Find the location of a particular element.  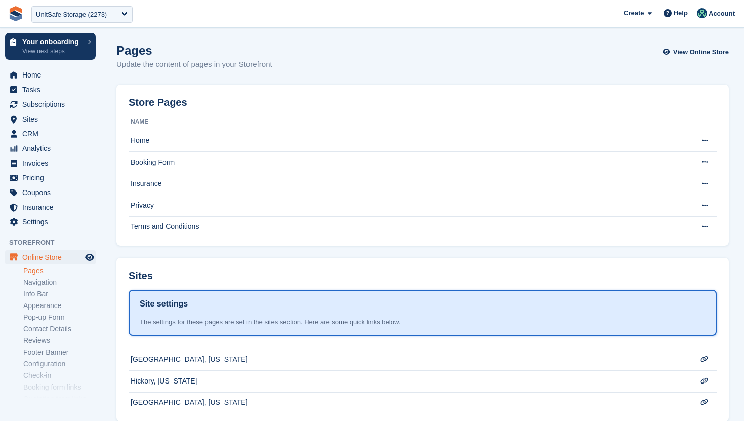

span: Insurance is located at coordinates (53, 207).